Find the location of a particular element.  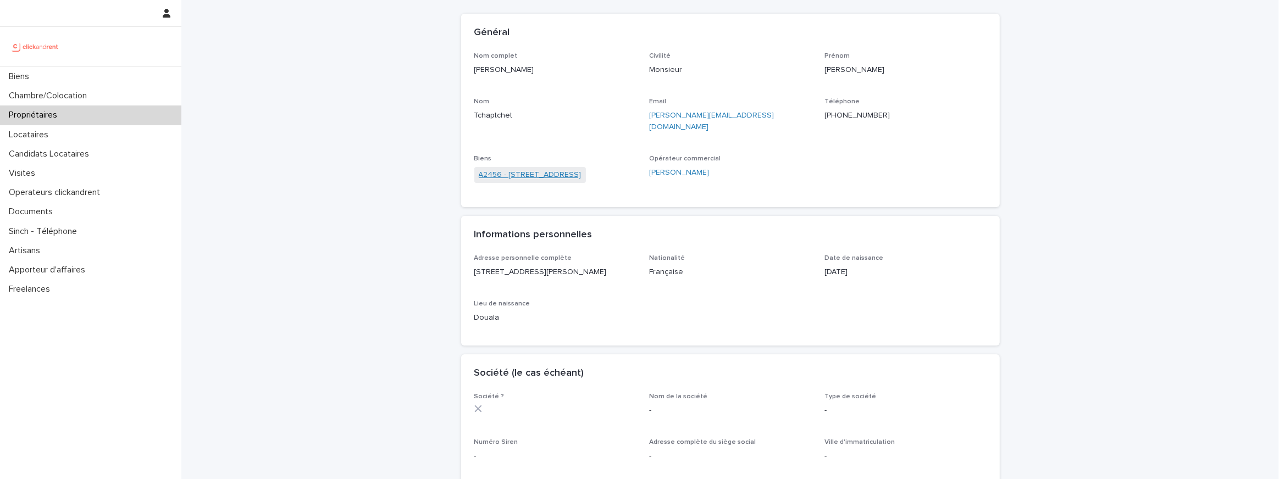

p: Propriétaires is located at coordinates (35, 115).